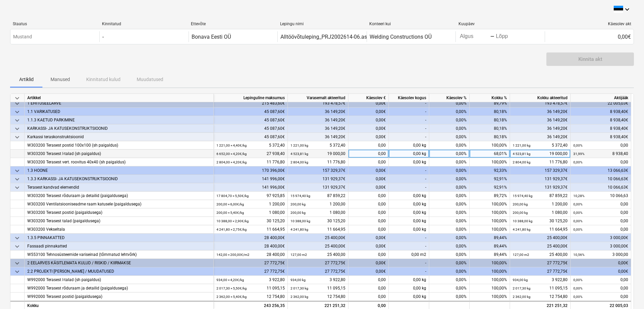 This screenshot has width=644, height=309. I want to click on div: 89,44%, so click(490, 246).